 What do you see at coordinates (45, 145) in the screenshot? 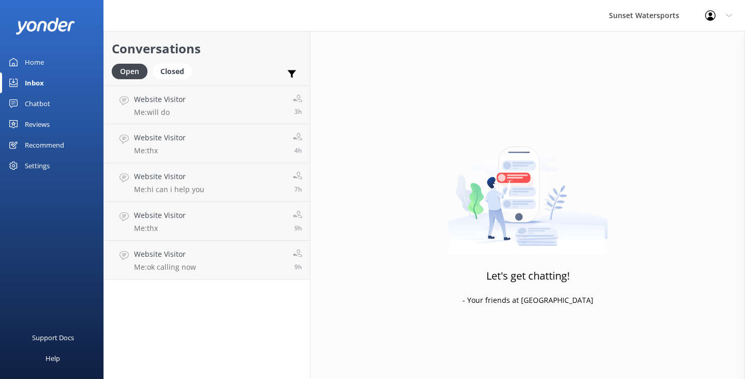
I see `div: Recommend` at bounding box center [45, 145].